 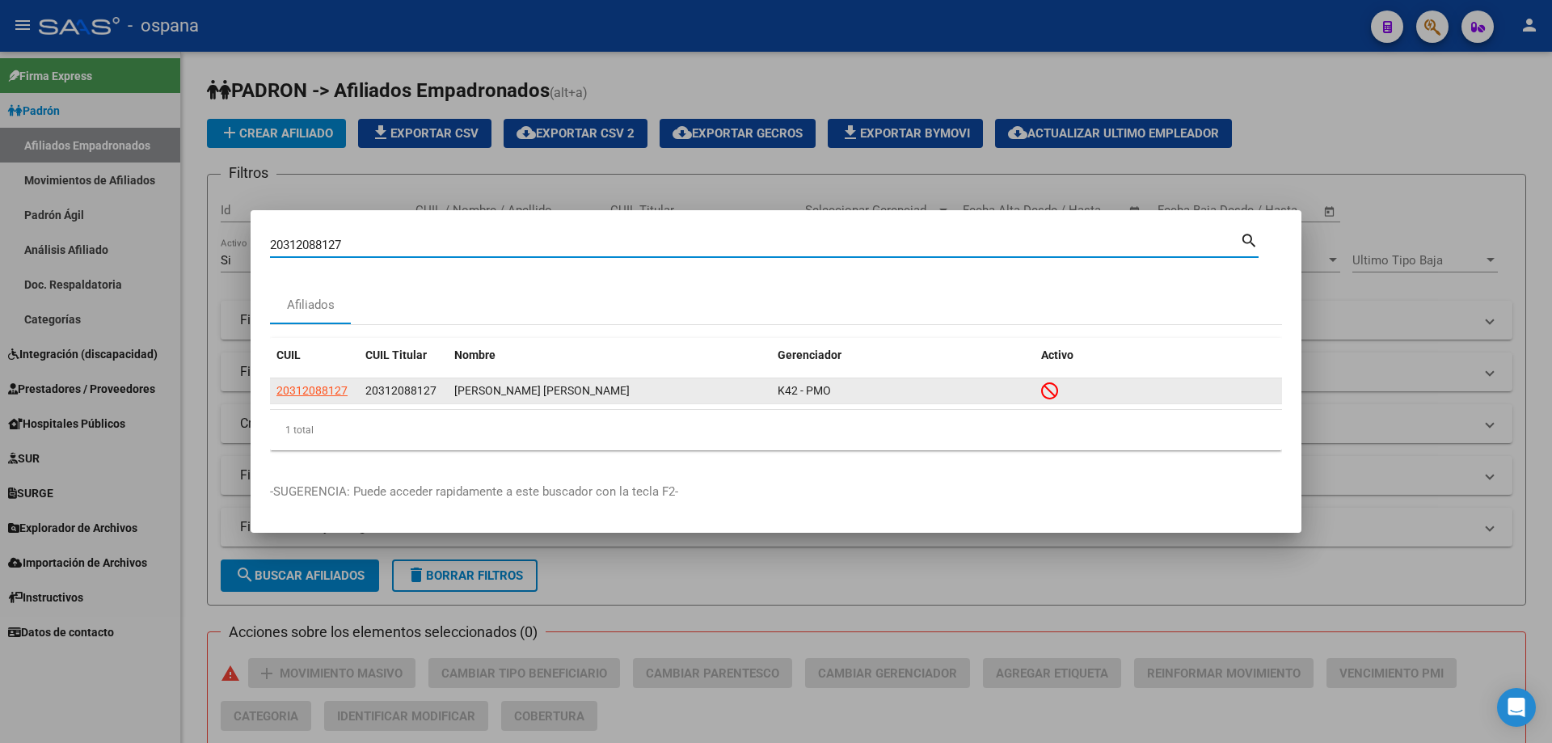 What do you see at coordinates (315, 355) in the screenshot?
I see `datatable-header-cell: CUIL` at bounding box center [315, 355].